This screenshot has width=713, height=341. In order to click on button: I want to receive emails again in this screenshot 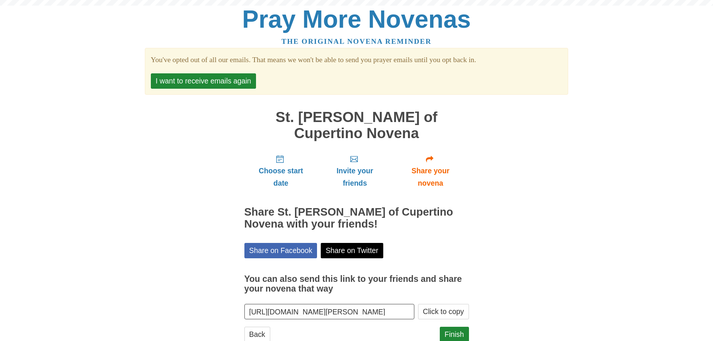, I will do `click(203, 81)`.